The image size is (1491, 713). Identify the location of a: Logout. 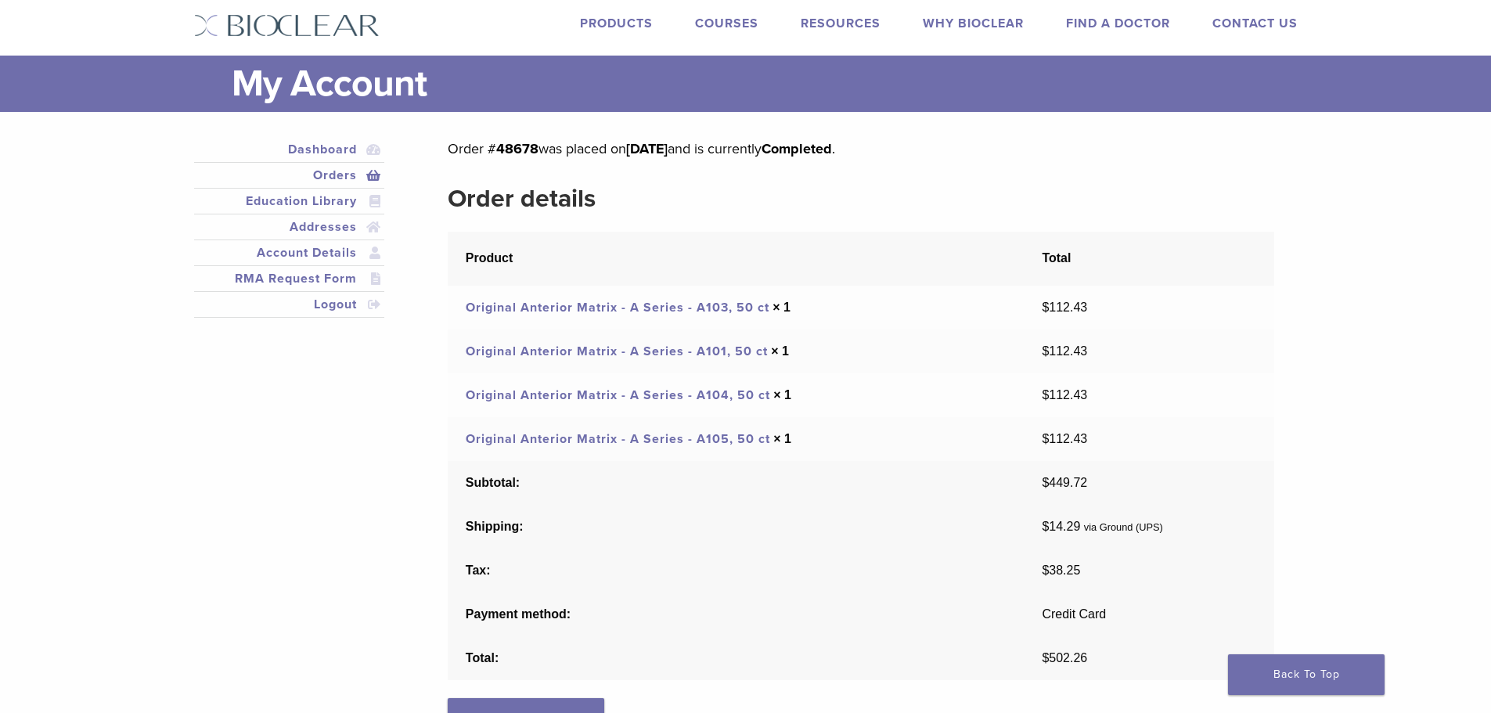
(290, 304).